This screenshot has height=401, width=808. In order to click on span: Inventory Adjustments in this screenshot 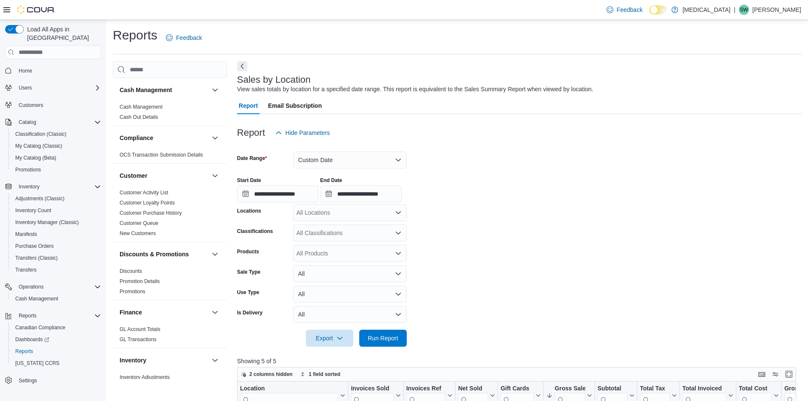, I will do `click(145, 377)`.